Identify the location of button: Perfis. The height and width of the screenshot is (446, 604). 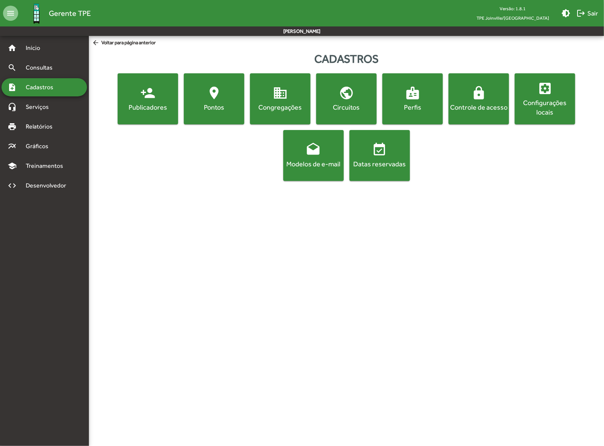
(412, 99).